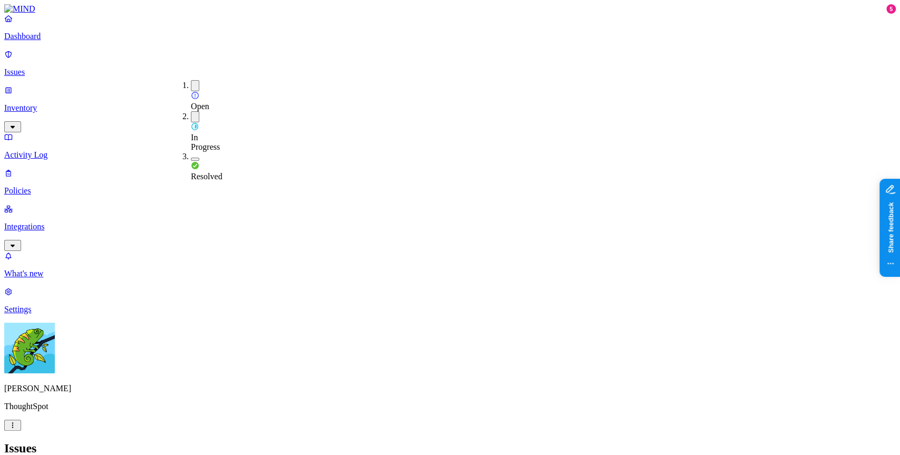  I want to click on a: Policies, so click(450, 182).